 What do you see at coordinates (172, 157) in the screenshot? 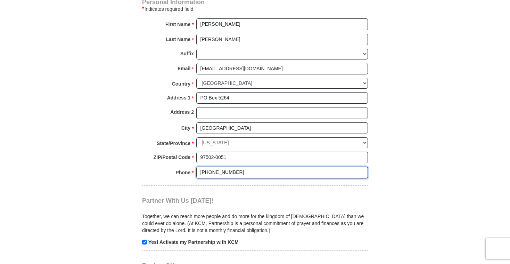
I see `strong: ZIP/Postal Code` at bounding box center [172, 157].